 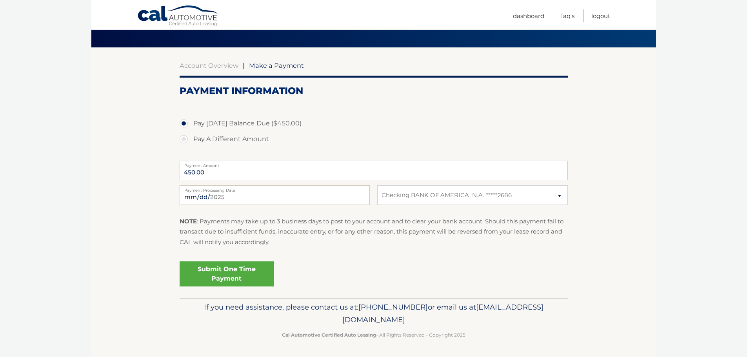 What do you see at coordinates (274, 195) in the screenshot?
I see `input: Payment Date` at bounding box center [274, 195].